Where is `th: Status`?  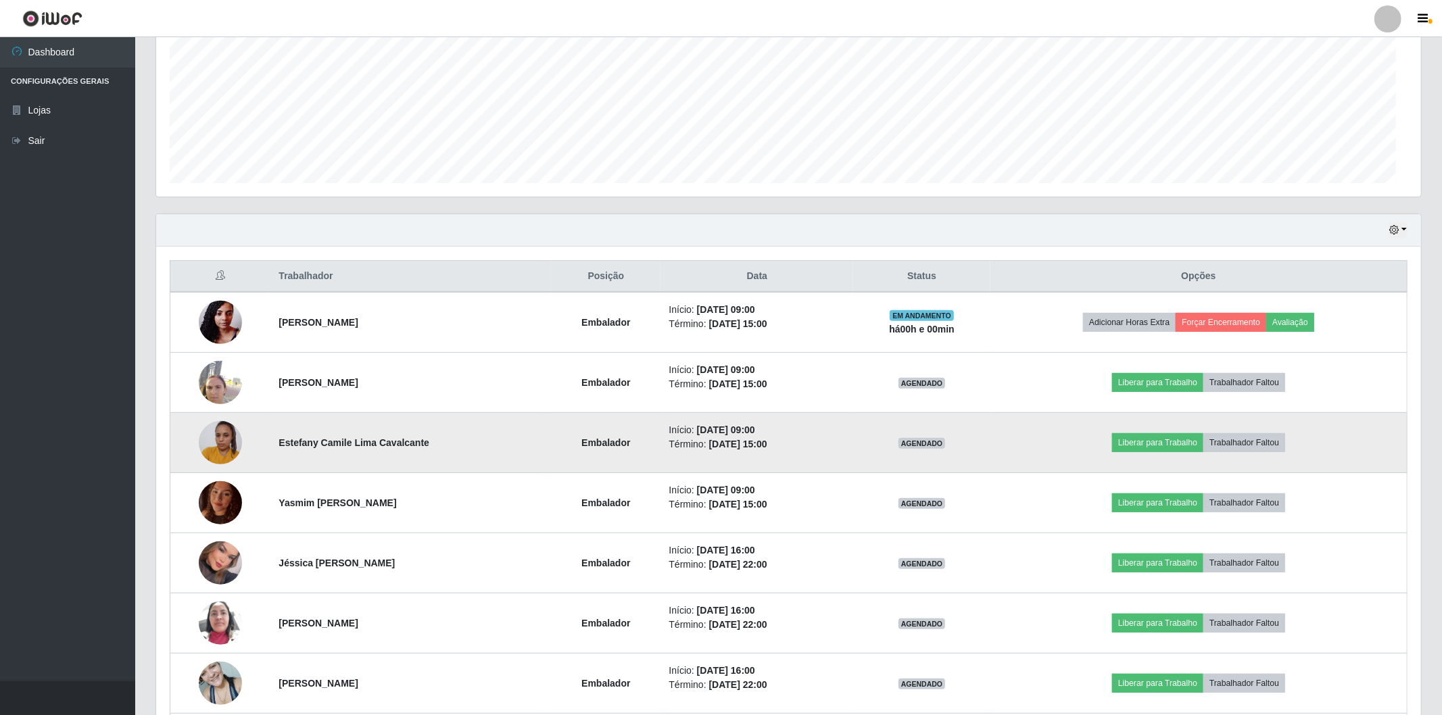 th: Status is located at coordinates (921, 276).